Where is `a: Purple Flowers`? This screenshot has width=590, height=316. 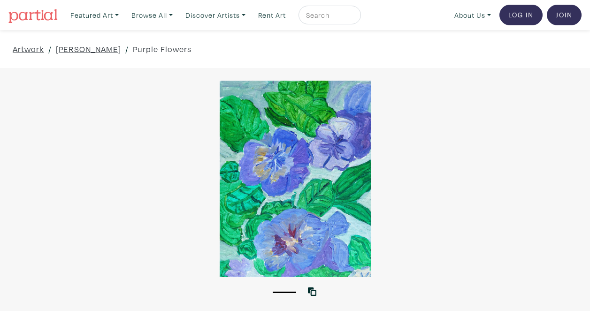
a: Purple Flowers is located at coordinates (162, 49).